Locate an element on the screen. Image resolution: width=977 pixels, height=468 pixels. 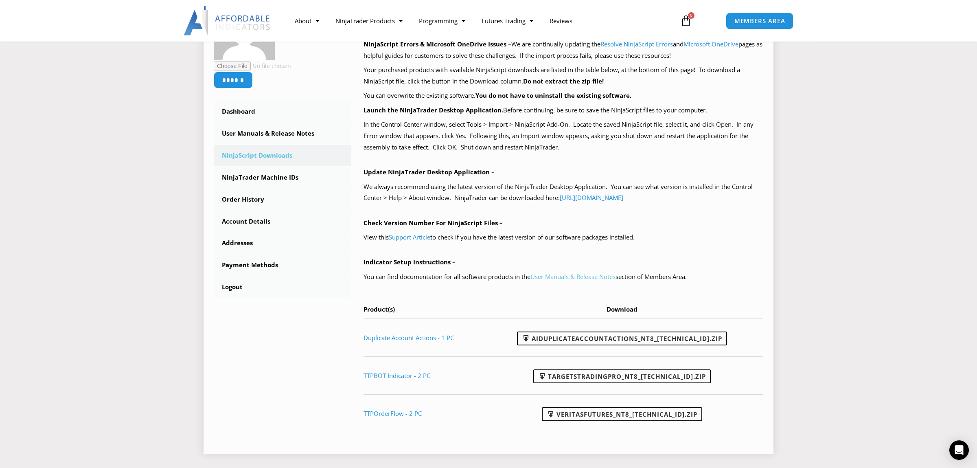
nav: Account pages is located at coordinates (282, 199).